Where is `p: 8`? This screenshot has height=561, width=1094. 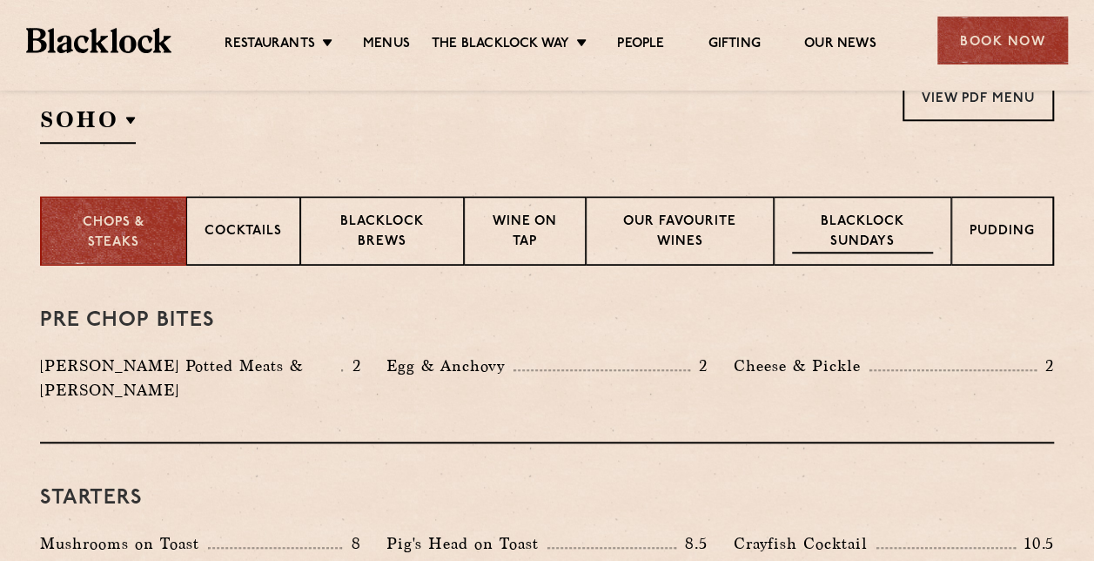
p: 8 is located at coordinates (351, 543).